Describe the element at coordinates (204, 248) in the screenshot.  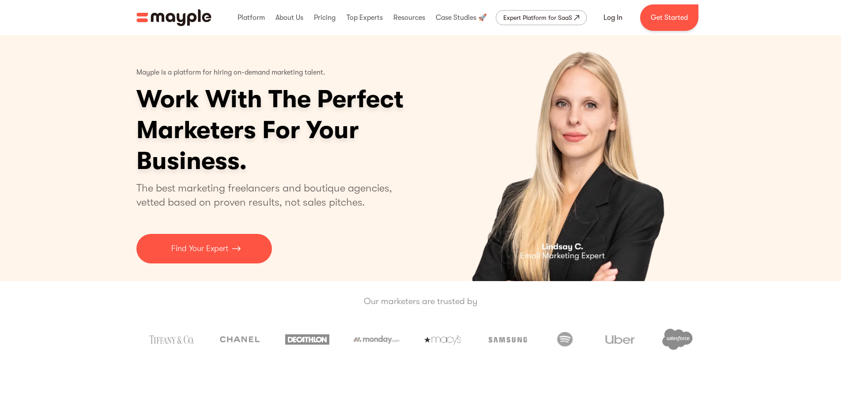
I see `a: Find Your Expert` at that location.